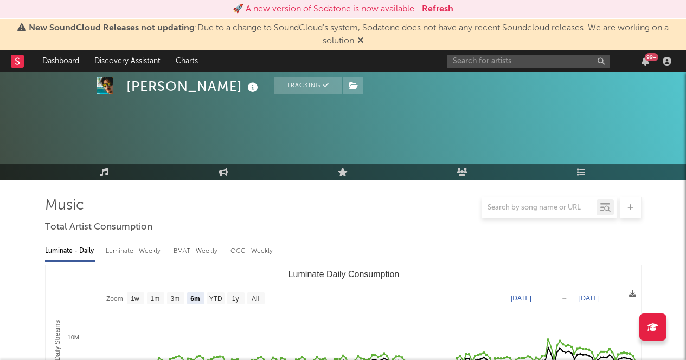  I want to click on text: 1w, so click(135, 299).